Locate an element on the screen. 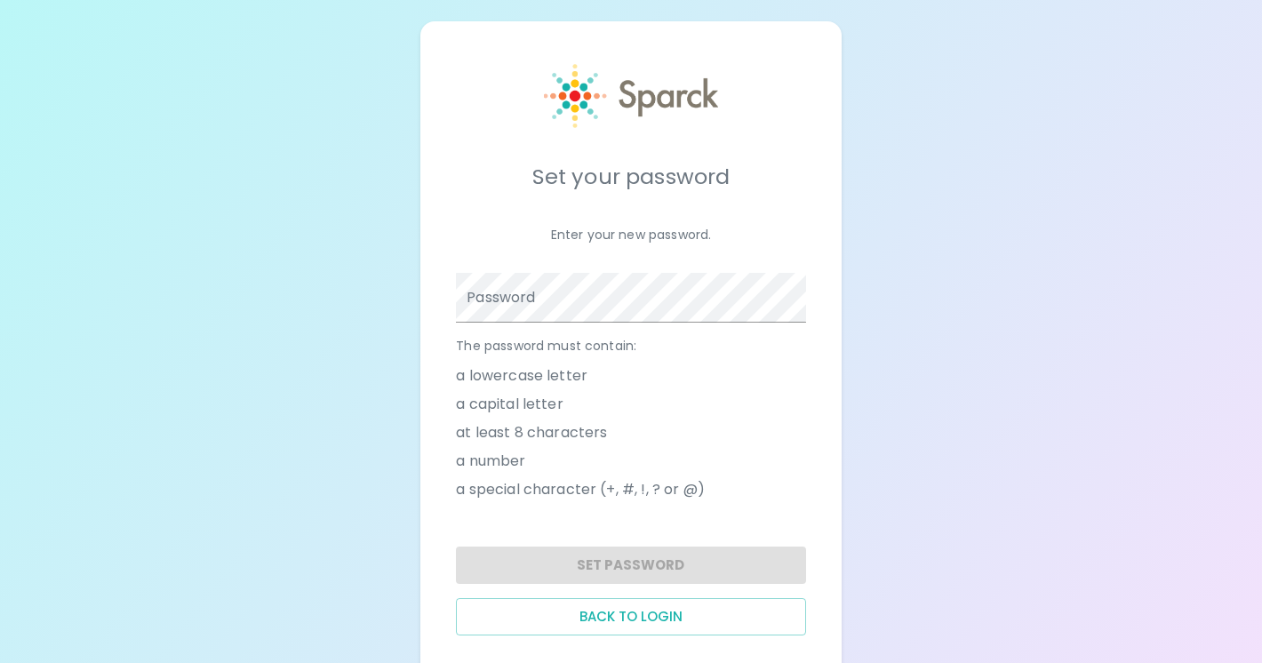  h5: Set your password is located at coordinates (630, 177).